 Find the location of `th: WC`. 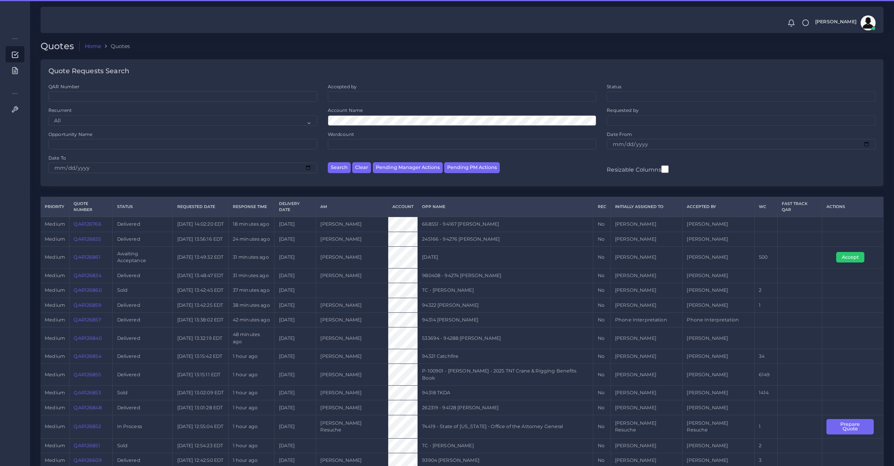

th: WC is located at coordinates (766, 207).